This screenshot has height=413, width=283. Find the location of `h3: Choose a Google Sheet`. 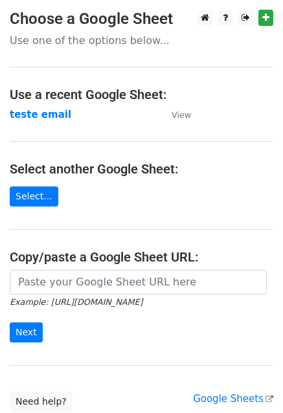

h3: Choose a Google Sheet is located at coordinates (141, 19).